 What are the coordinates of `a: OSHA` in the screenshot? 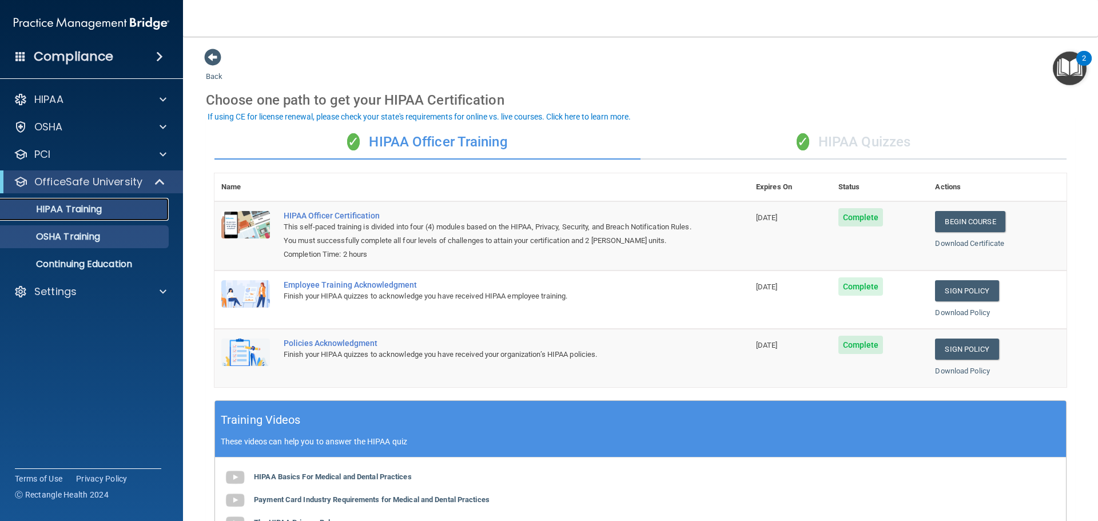 It's located at (90, 127).